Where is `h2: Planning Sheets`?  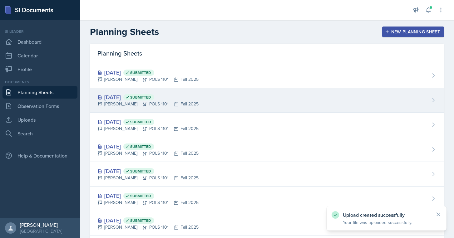
h2: Planning Sheets is located at coordinates (124, 32).